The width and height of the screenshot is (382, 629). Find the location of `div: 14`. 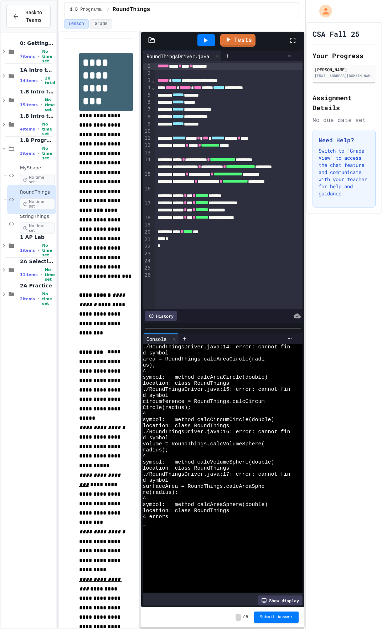

div: 14 is located at coordinates (147, 163).